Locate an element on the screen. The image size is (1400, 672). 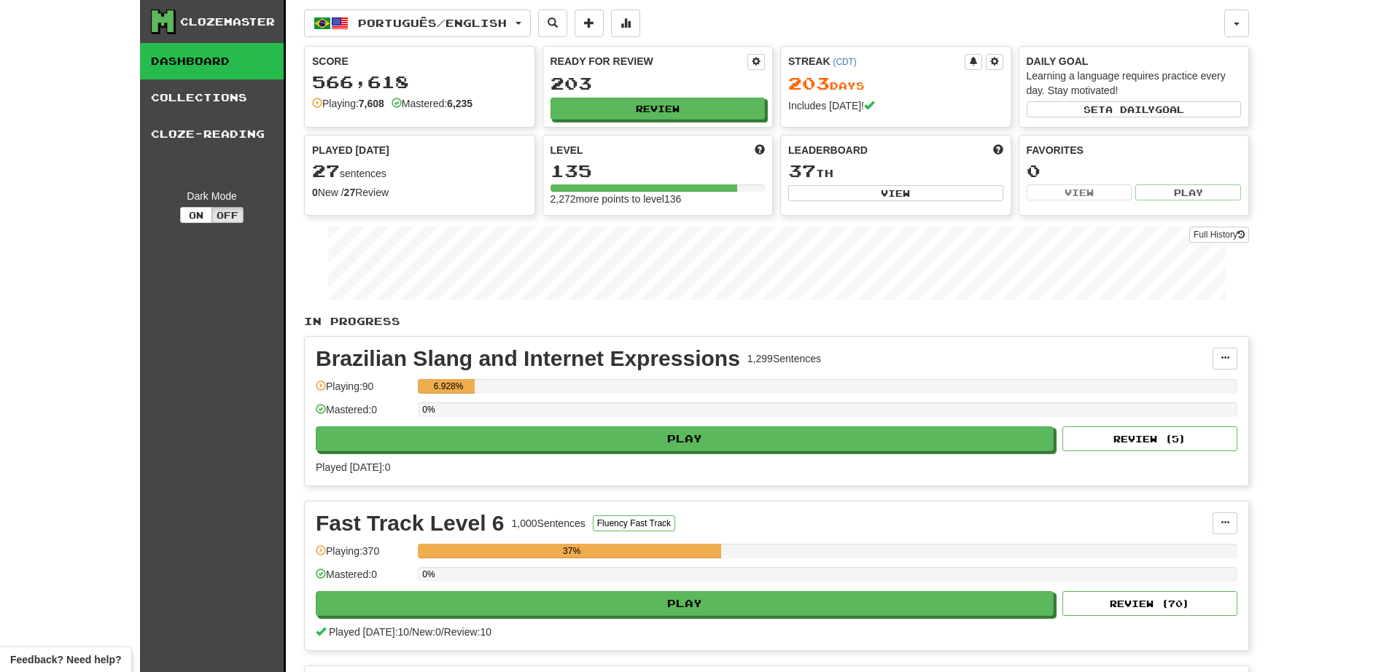
span: a daily is located at coordinates (1130, 109).